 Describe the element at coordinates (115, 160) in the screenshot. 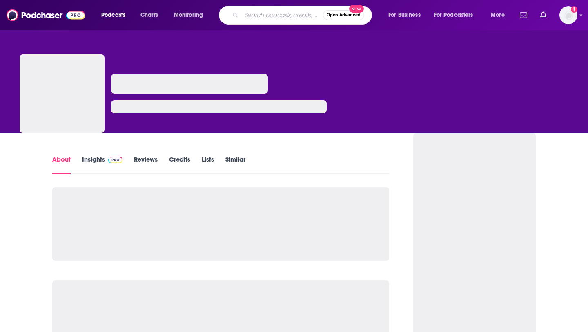

I see `img: Podchaser Pro` at that location.